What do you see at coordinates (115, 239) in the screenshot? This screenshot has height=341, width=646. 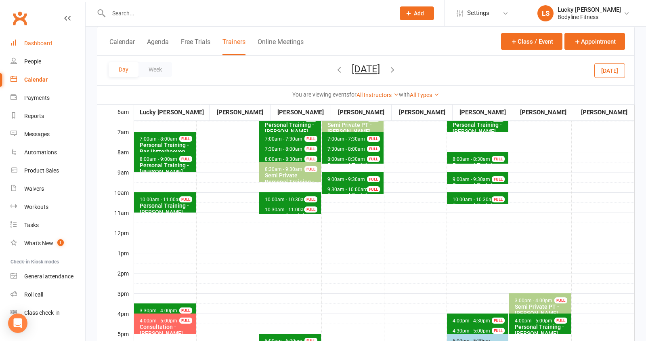 I see `div: 12pm` at bounding box center [115, 239].